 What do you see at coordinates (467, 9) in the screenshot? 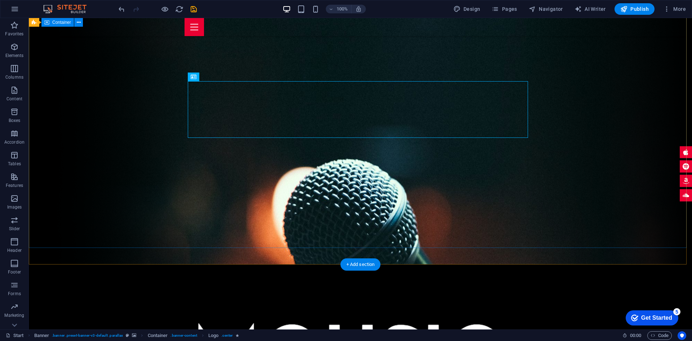
I see `span: Design` at bounding box center [467, 9].